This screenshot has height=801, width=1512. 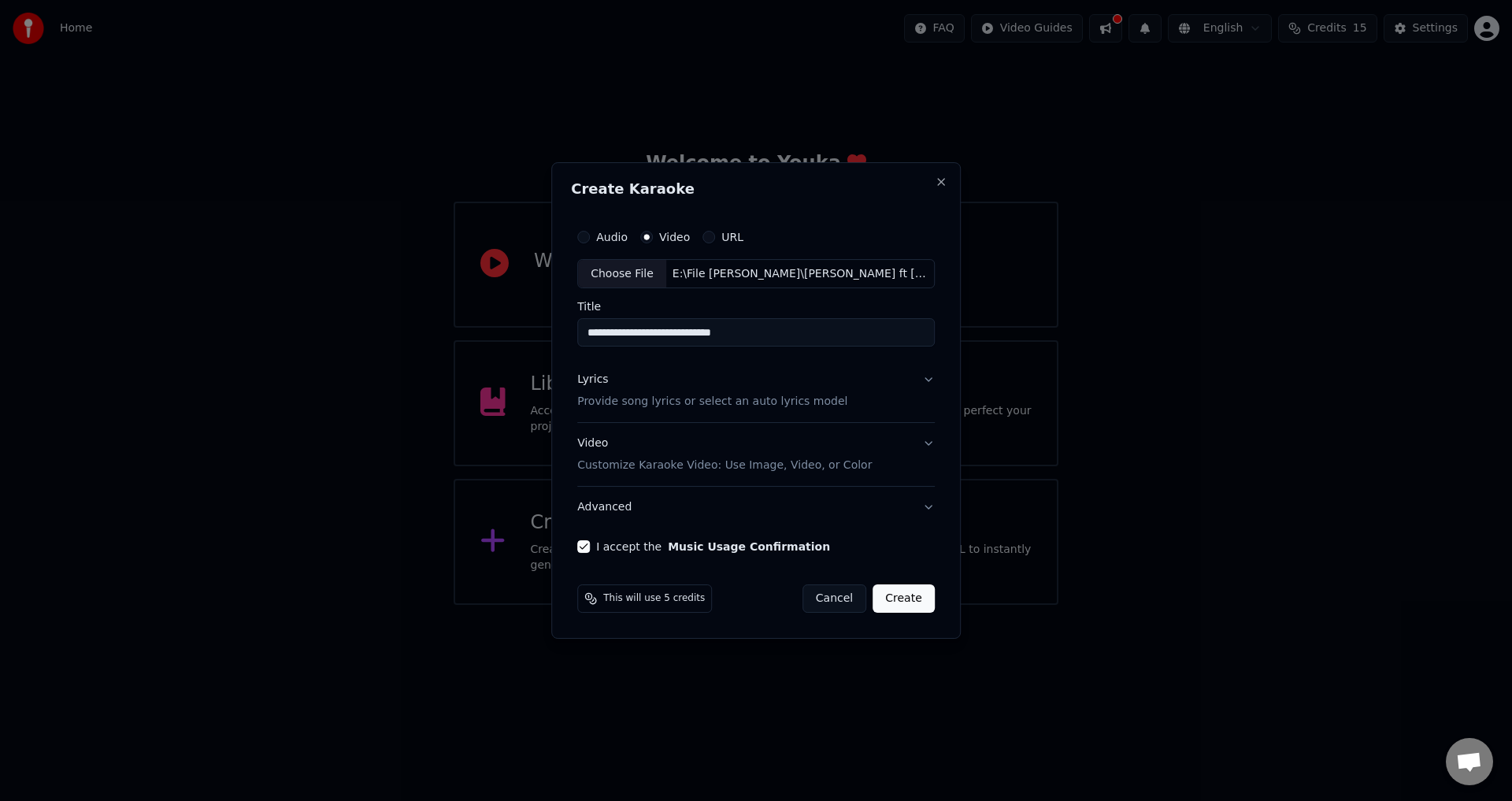 I want to click on label: Video, so click(x=674, y=237).